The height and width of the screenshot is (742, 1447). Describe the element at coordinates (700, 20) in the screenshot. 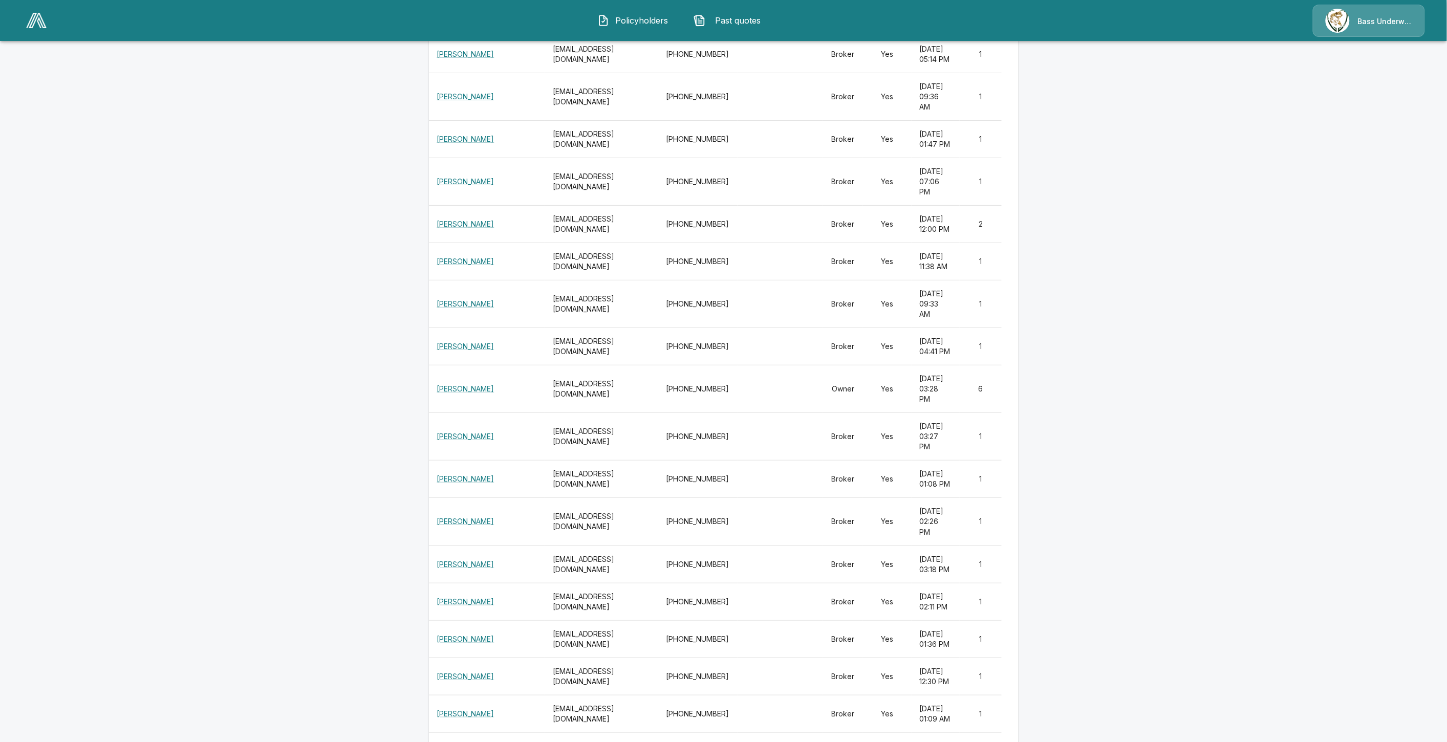

I see `img: Past quotes Icon` at that location.